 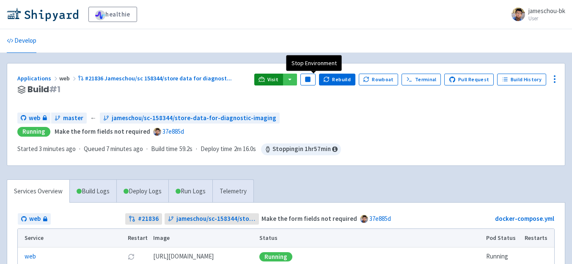 I want to click on small: User, so click(x=546, y=18).